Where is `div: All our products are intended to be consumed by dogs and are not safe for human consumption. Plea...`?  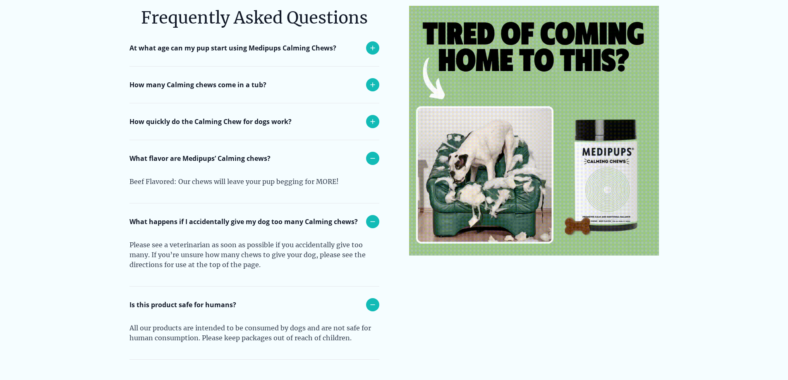
div: All our products are intended to be consumed by dogs and are not safe for human consumption. Plea... is located at coordinates (254, 341).